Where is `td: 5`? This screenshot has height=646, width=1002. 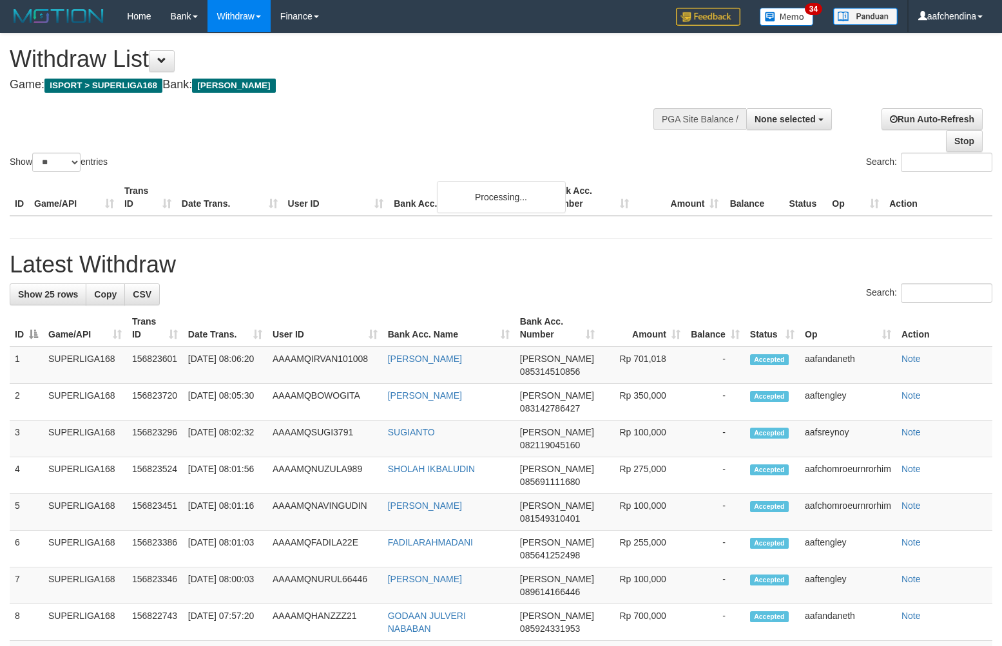
td: 5 is located at coordinates (26, 512).